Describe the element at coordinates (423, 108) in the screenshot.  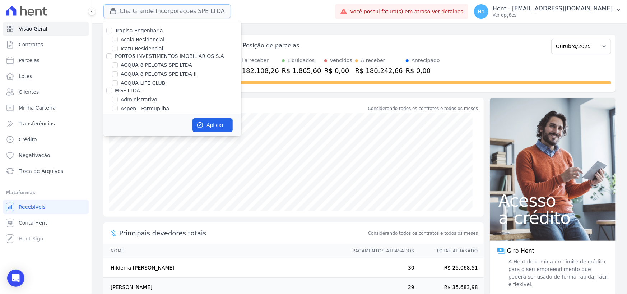
I see `div: Considerando todos os contratos e todos os meses` at that location.